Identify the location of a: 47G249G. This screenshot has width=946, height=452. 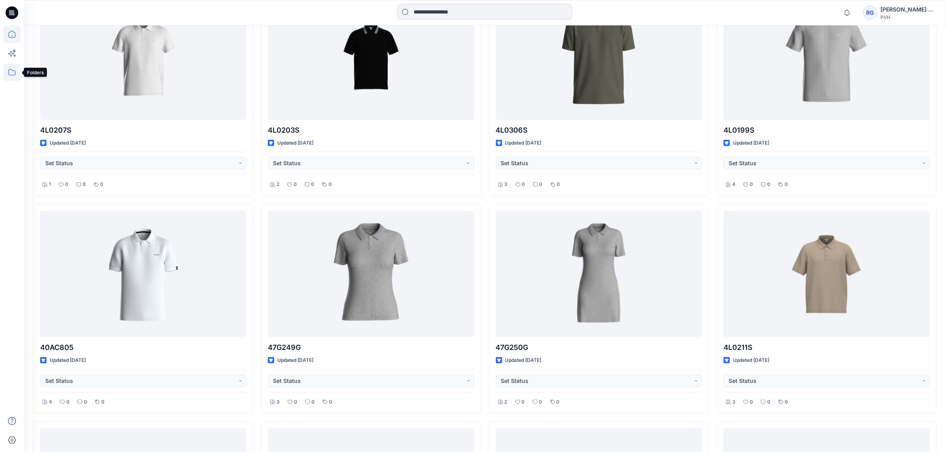
(371, 274).